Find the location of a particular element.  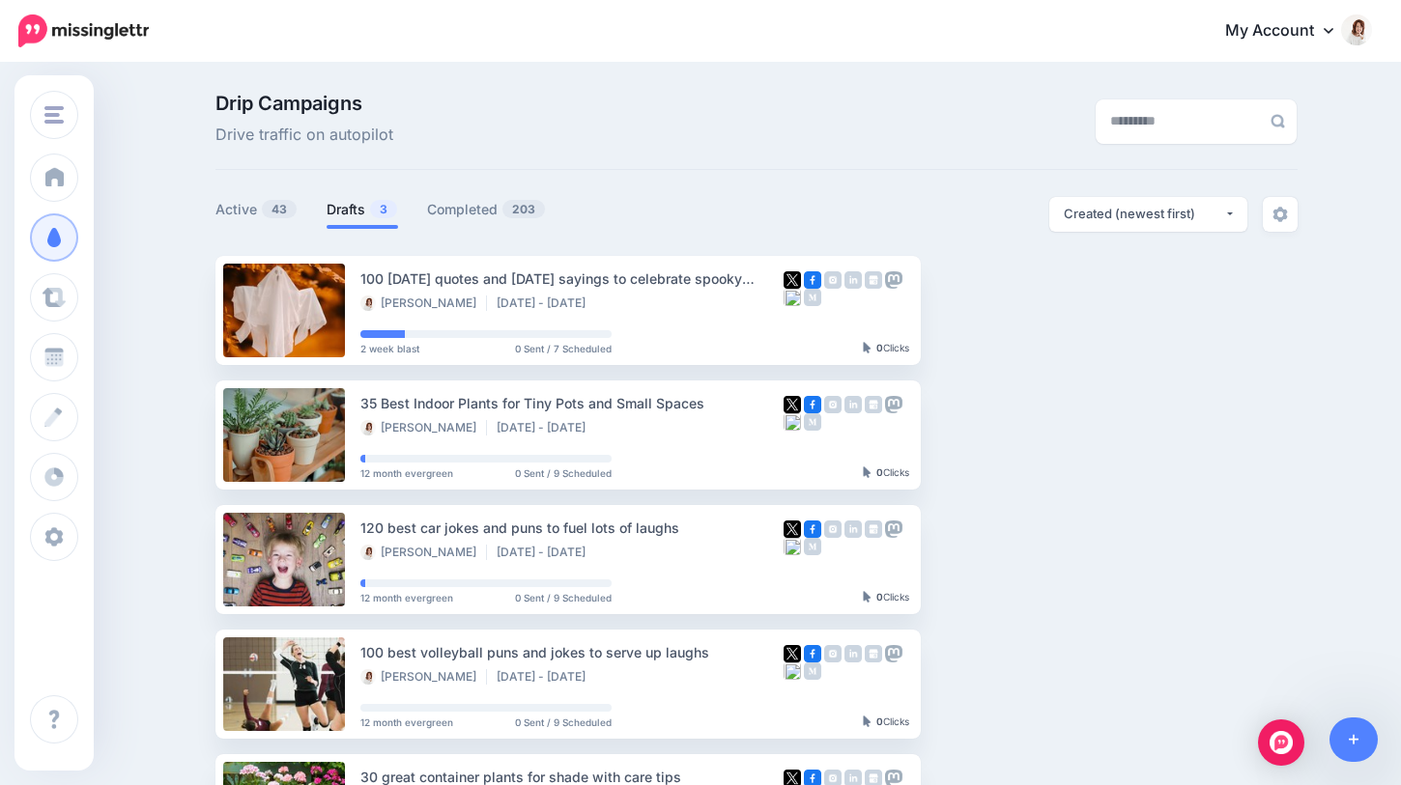

a: Completed203 is located at coordinates (486, 210).